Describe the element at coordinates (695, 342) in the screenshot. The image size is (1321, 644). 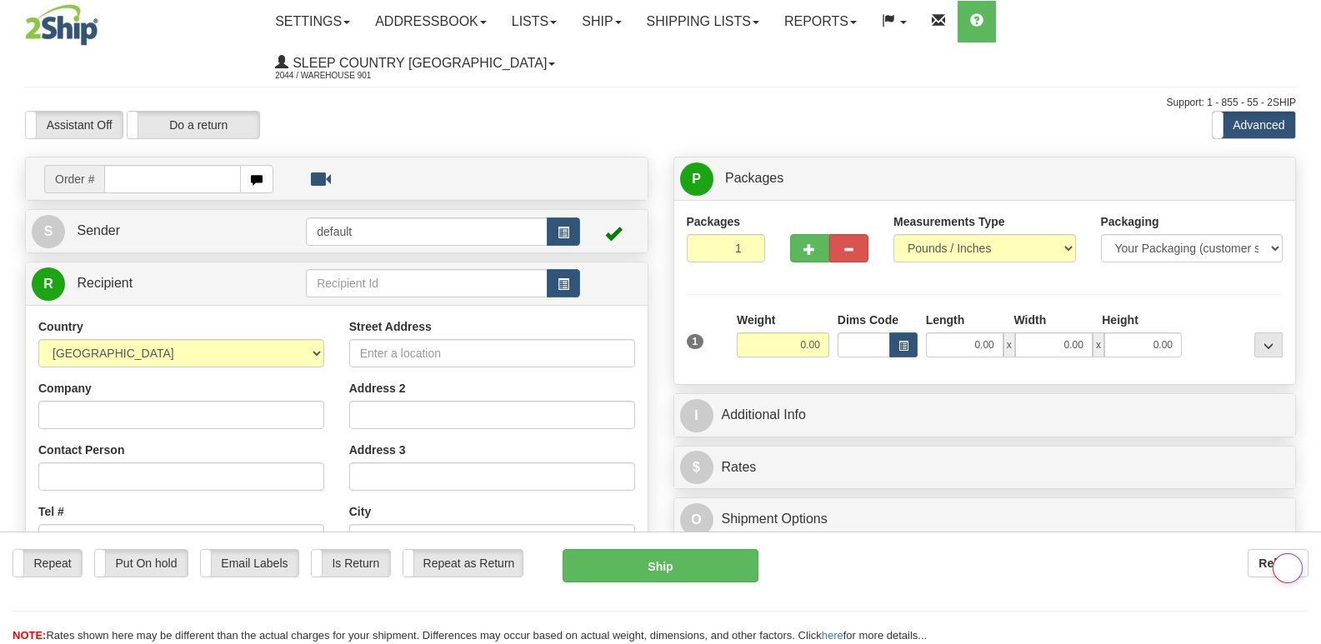
I see `span: 1` at that location.